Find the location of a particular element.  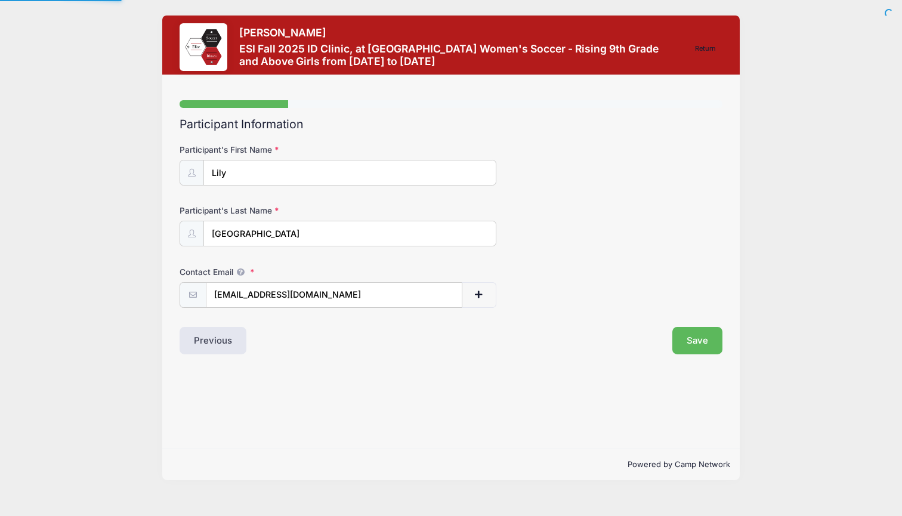

label: Participant's Last Name is located at coordinates (270, 211).